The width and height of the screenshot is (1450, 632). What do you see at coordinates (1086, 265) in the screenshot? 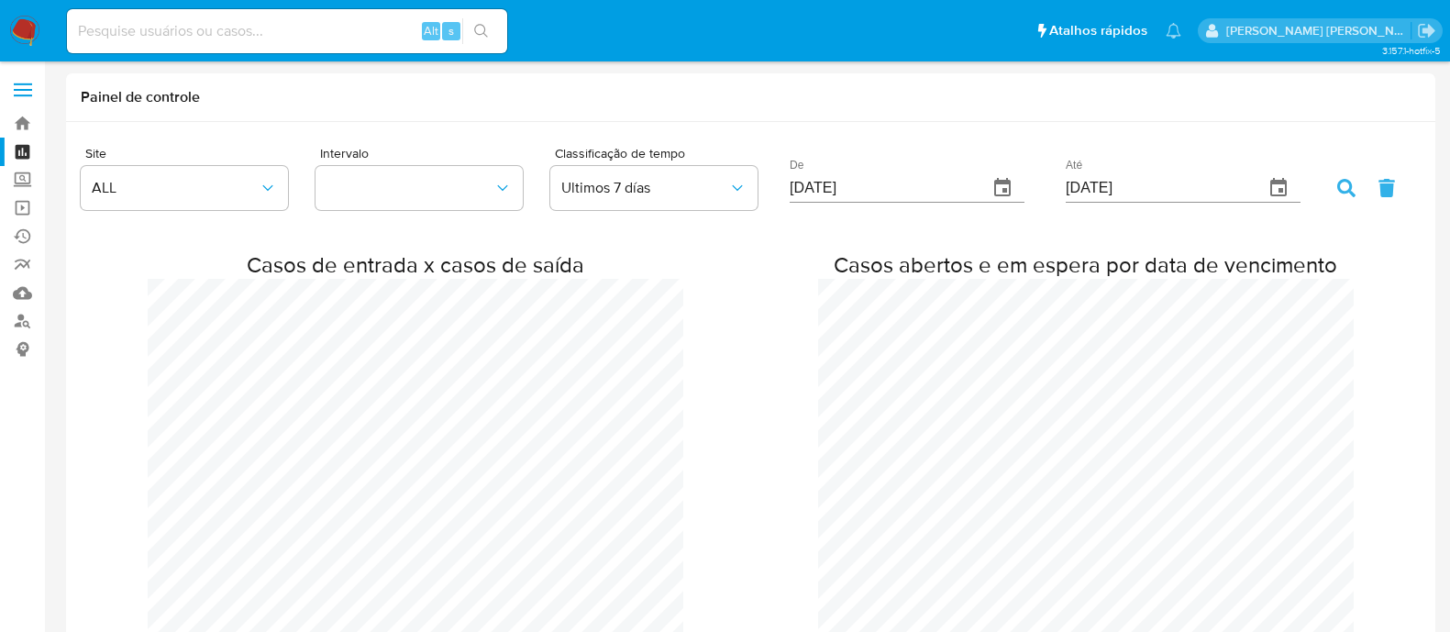
I see `h2: Casos abertos e em espera por data de vencimento` at bounding box center [1086, 265].